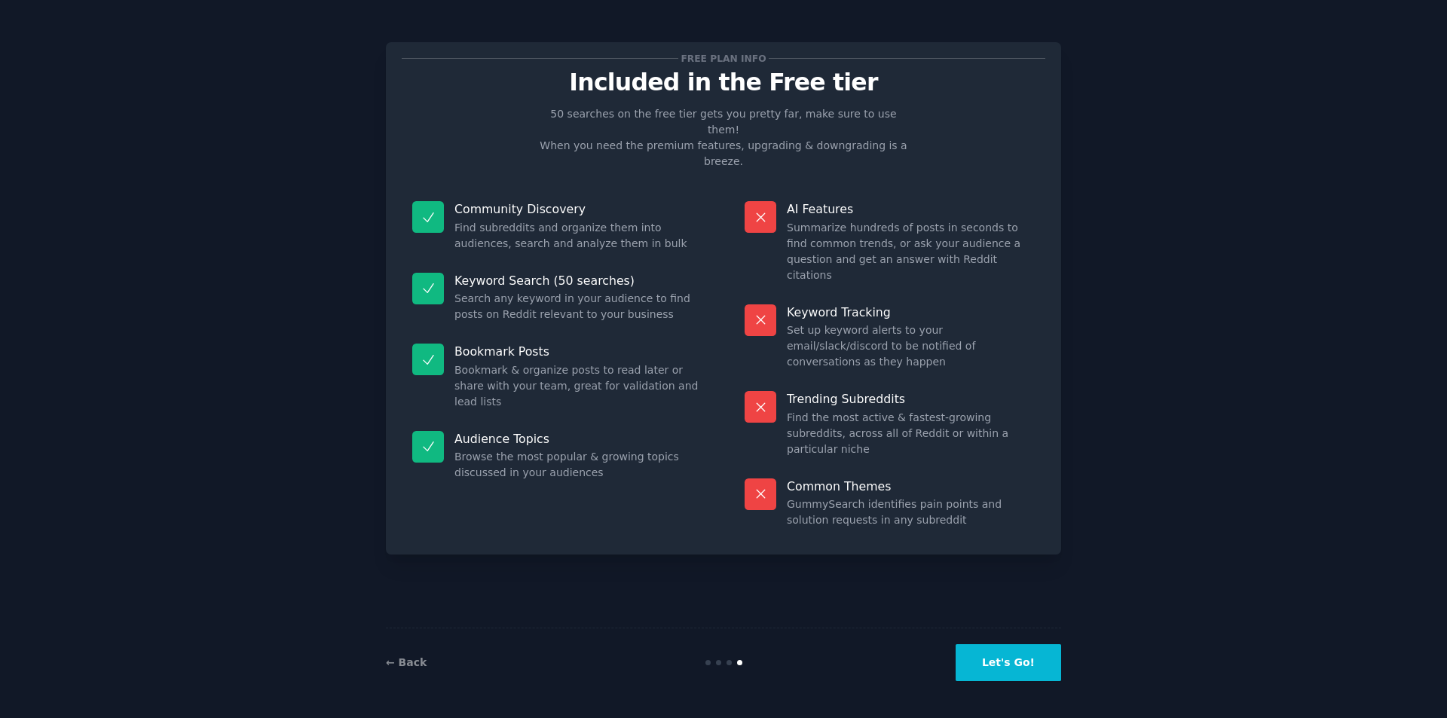 The width and height of the screenshot is (1447, 718). What do you see at coordinates (910, 209) in the screenshot?
I see `p: AI Features` at bounding box center [910, 209].